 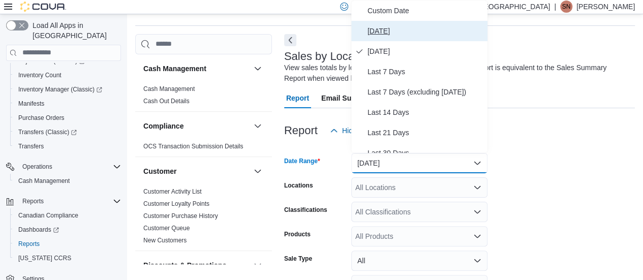 I want to click on label: Locations, so click(x=298, y=185).